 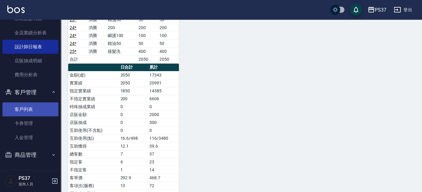 I want to click on td: 1, so click(x=133, y=170).